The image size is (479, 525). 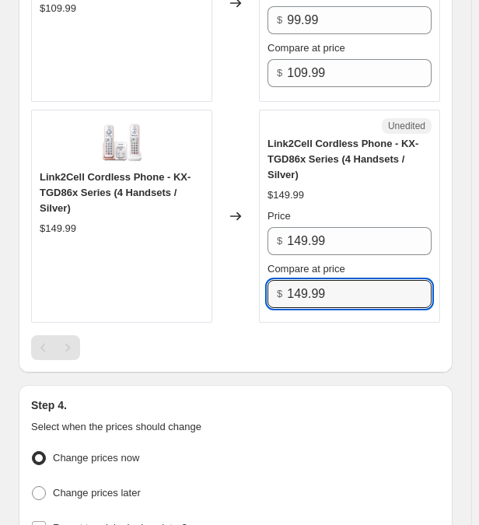 I want to click on span: Change prices now, so click(x=96, y=457).